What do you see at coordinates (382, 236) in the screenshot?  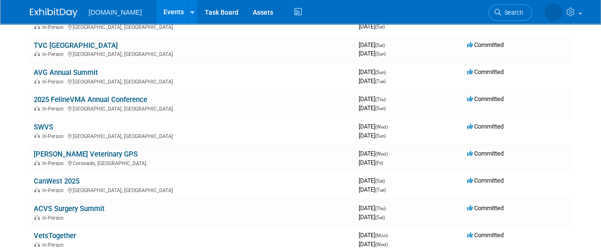 I see `span: (Mon)` at bounding box center [382, 236].